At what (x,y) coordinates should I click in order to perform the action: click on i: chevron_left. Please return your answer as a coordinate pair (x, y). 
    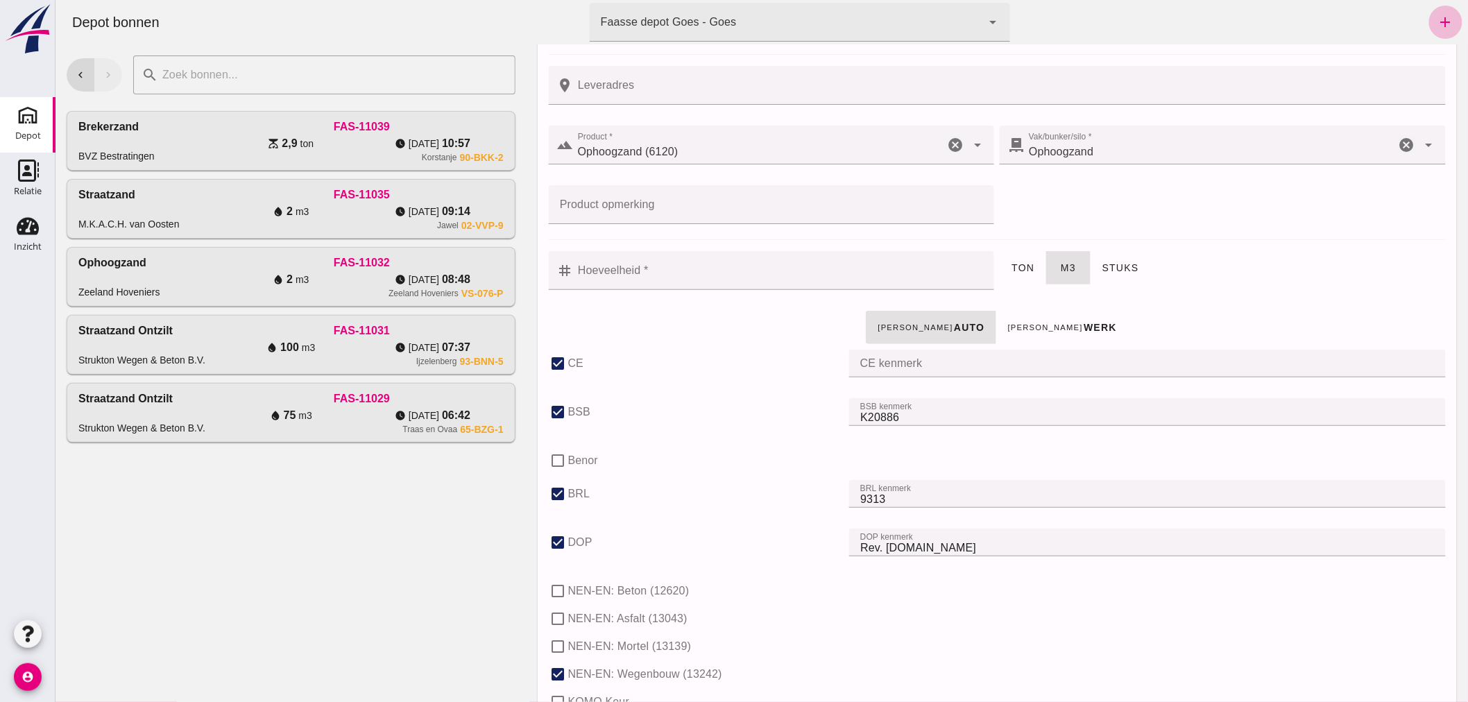
    Looking at the image, I should click on (25, 75).